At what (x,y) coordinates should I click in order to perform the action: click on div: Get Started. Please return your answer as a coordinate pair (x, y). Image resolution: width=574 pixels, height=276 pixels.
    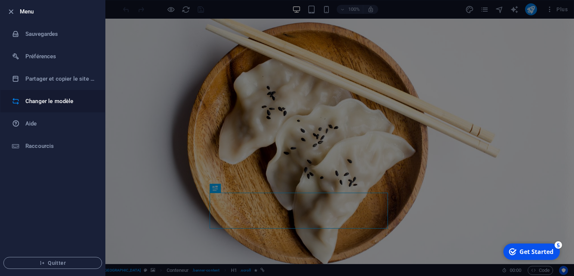
    Looking at the image, I should click on (35, 11).